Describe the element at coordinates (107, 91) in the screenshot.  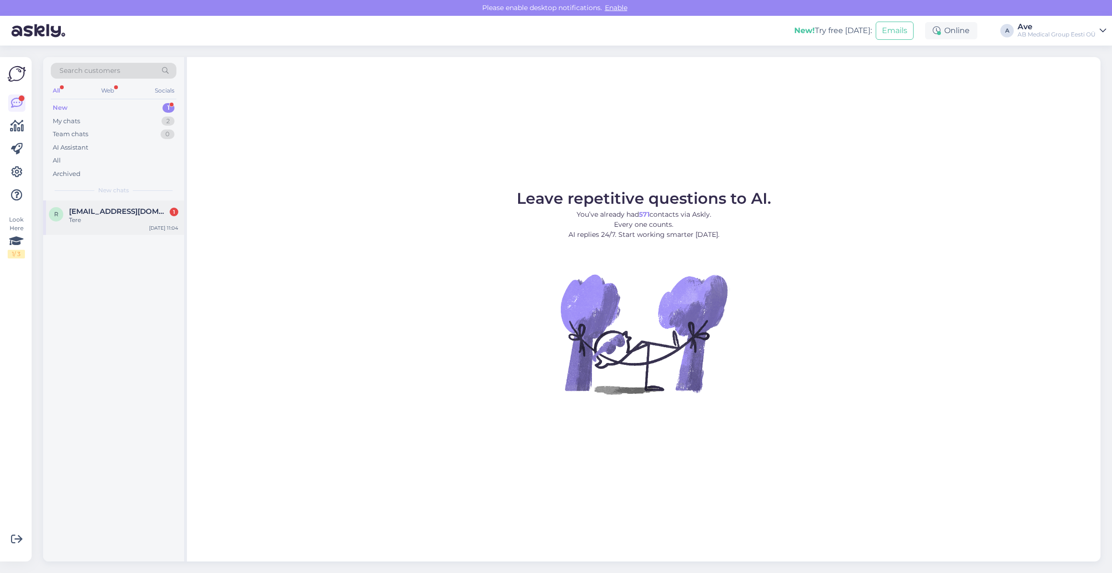
I see `div: Web` at that location.